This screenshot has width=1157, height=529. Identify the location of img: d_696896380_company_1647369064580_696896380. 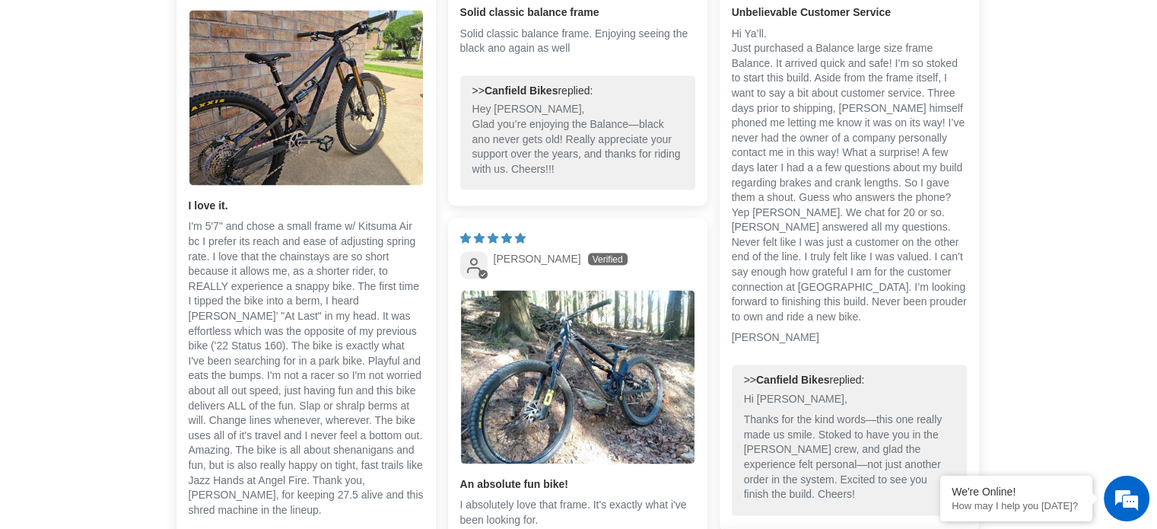
(68, 95).